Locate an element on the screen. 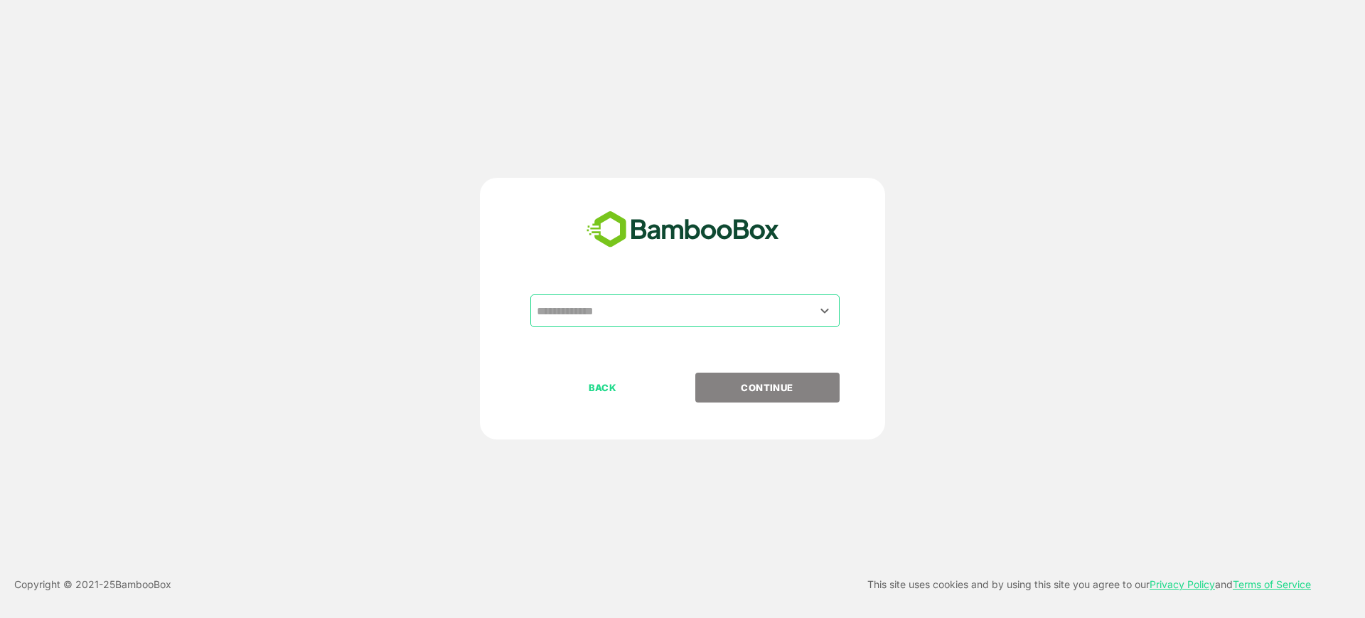  a: Privacy Policy is located at coordinates (1182, 584).